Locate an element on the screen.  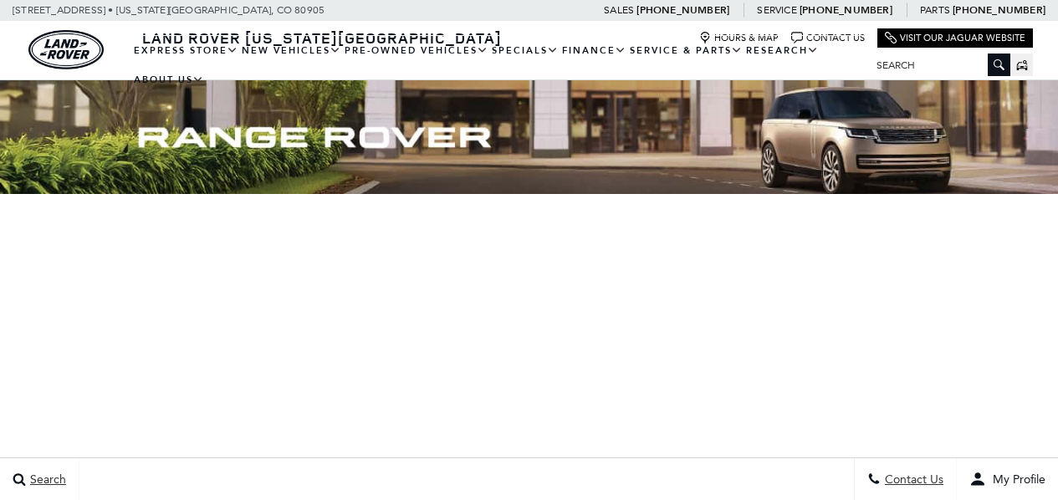
a: About Us is located at coordinates (169, 79).